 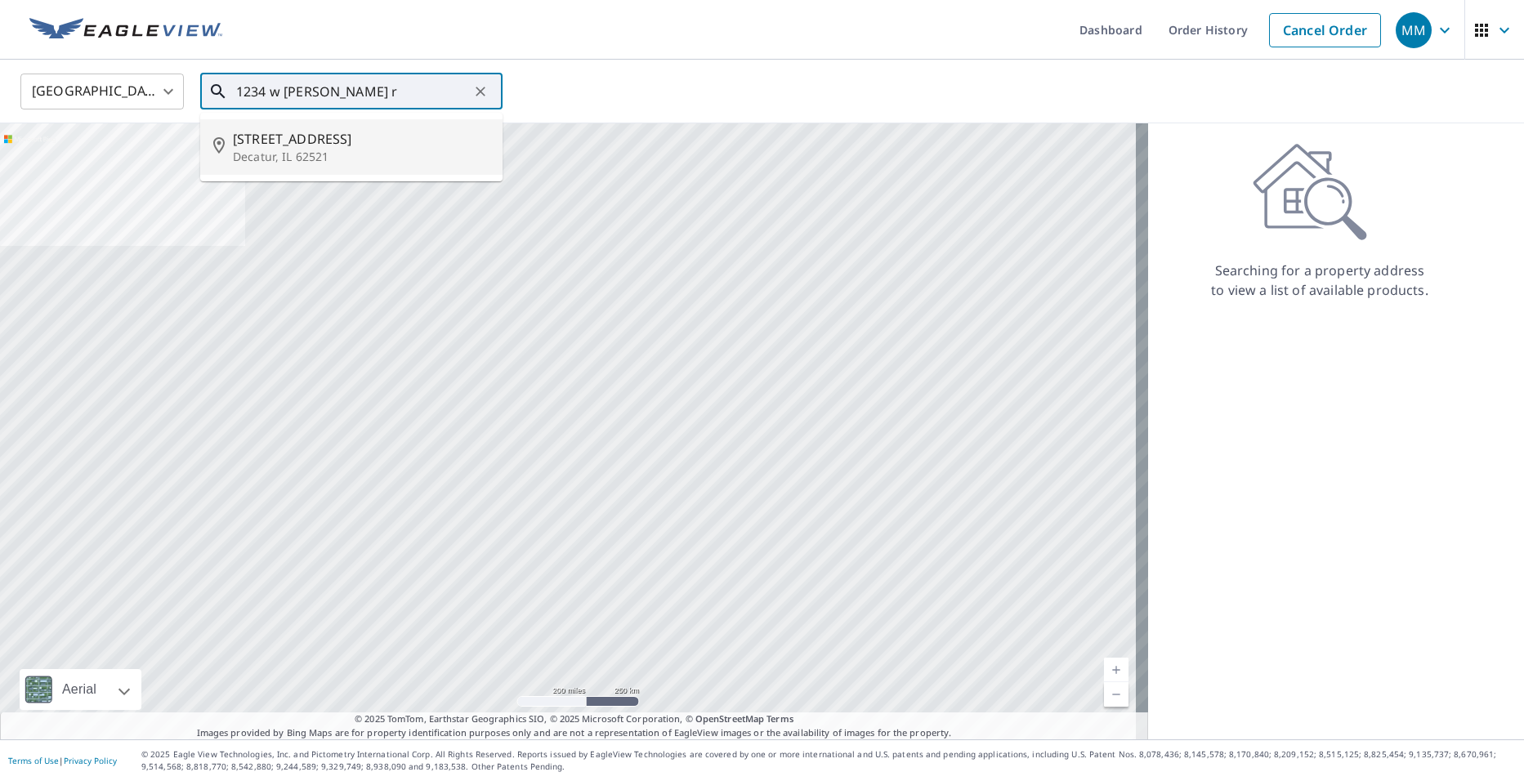 What do you see at coordinates (780, 719) in the screenshot?
I see `a: Terms` at bounding box center [780, 719].